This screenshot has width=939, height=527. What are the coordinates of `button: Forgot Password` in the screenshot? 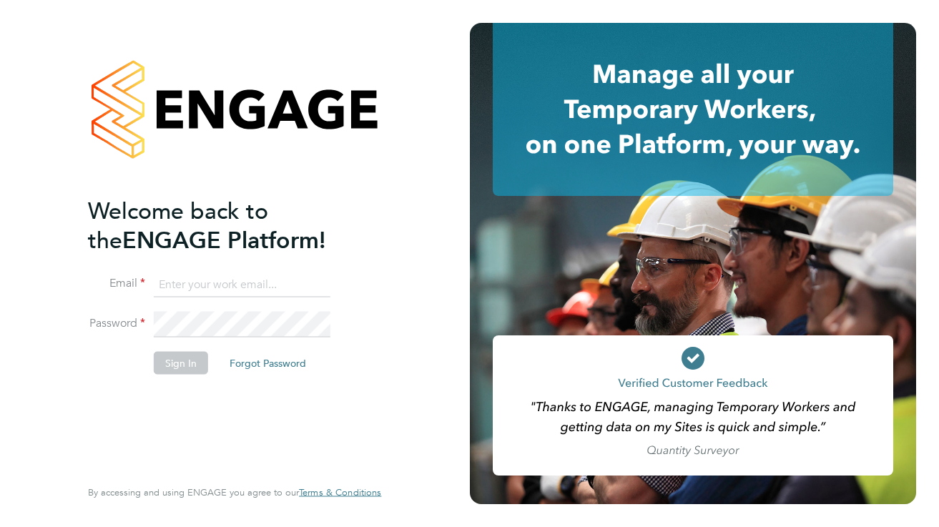 It's located at (268, 363).